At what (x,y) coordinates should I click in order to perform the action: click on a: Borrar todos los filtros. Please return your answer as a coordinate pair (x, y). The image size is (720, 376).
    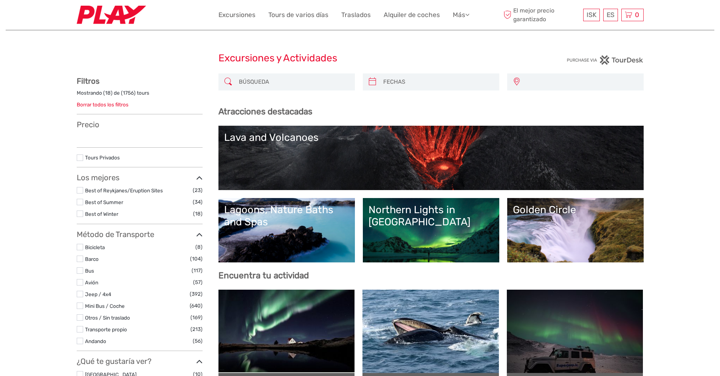
    Looking at the image, I should click on (102, 104).